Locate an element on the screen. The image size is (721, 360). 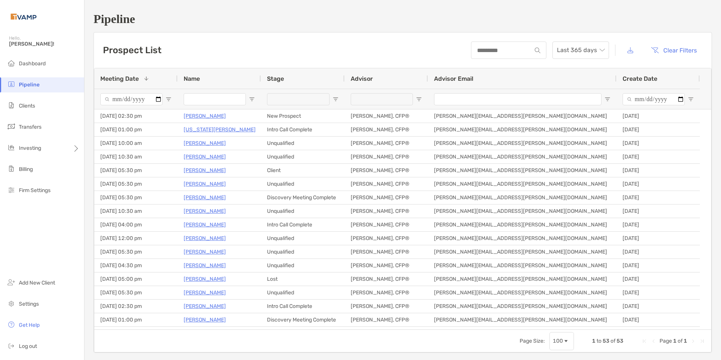
span: to is located at coordinates (599, 341).